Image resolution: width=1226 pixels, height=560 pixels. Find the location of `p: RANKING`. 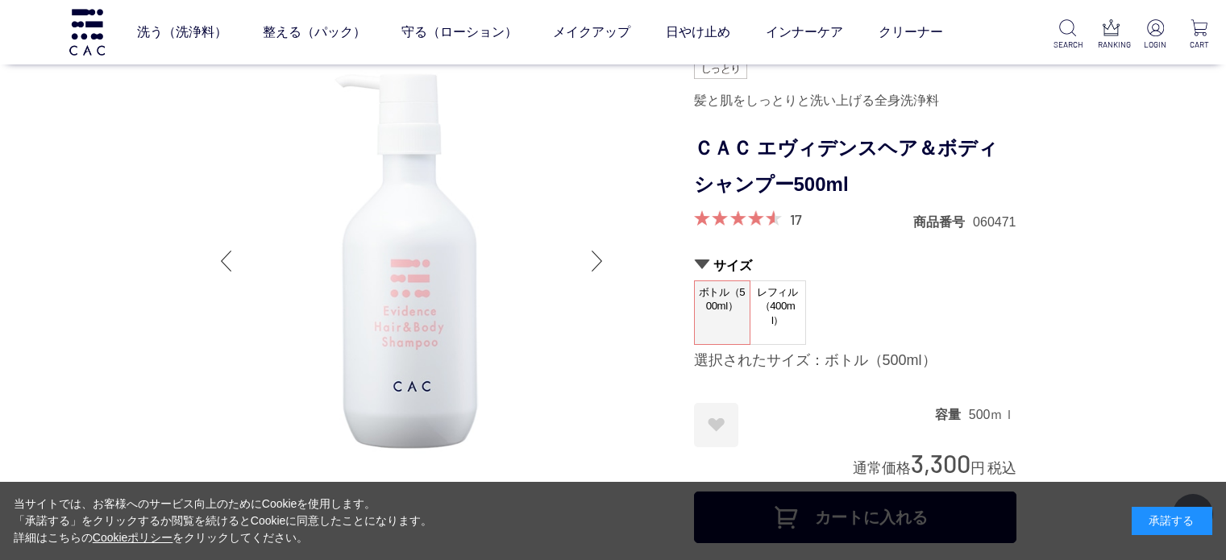

p: RANKING is located at coordinates (1112, 44).